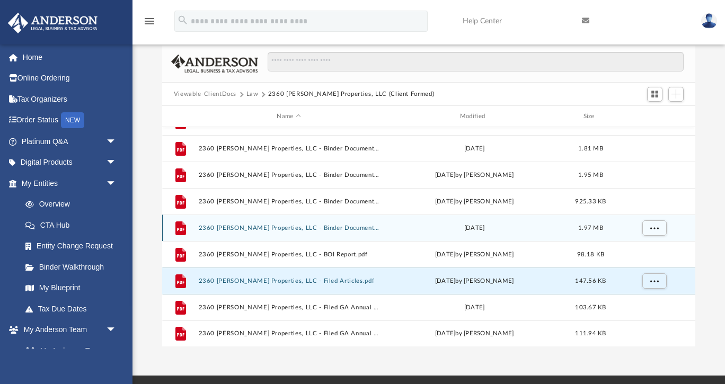  Describe the element at coordinates (710, 21) in the screenshot. I see `img: User Pic` at that location.